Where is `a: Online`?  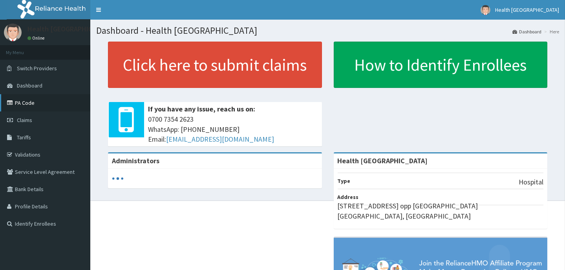
a: Online is located at coordinates (37, 38).